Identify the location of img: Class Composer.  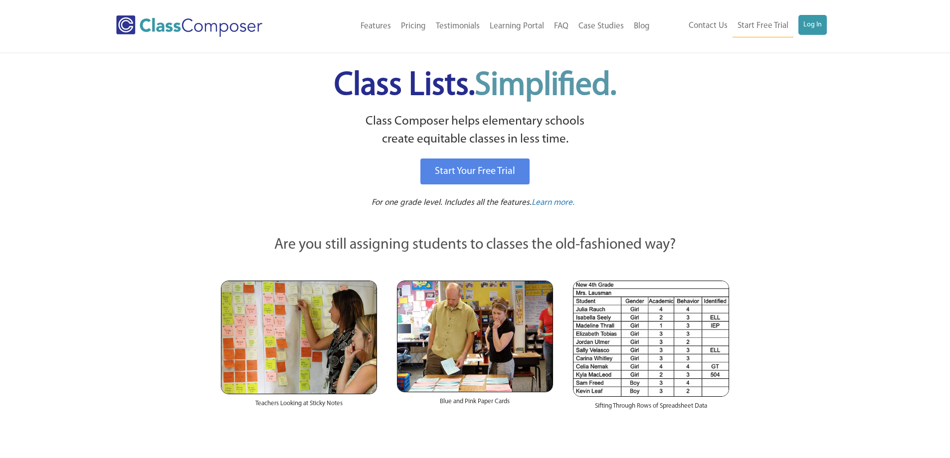
(189, 26).